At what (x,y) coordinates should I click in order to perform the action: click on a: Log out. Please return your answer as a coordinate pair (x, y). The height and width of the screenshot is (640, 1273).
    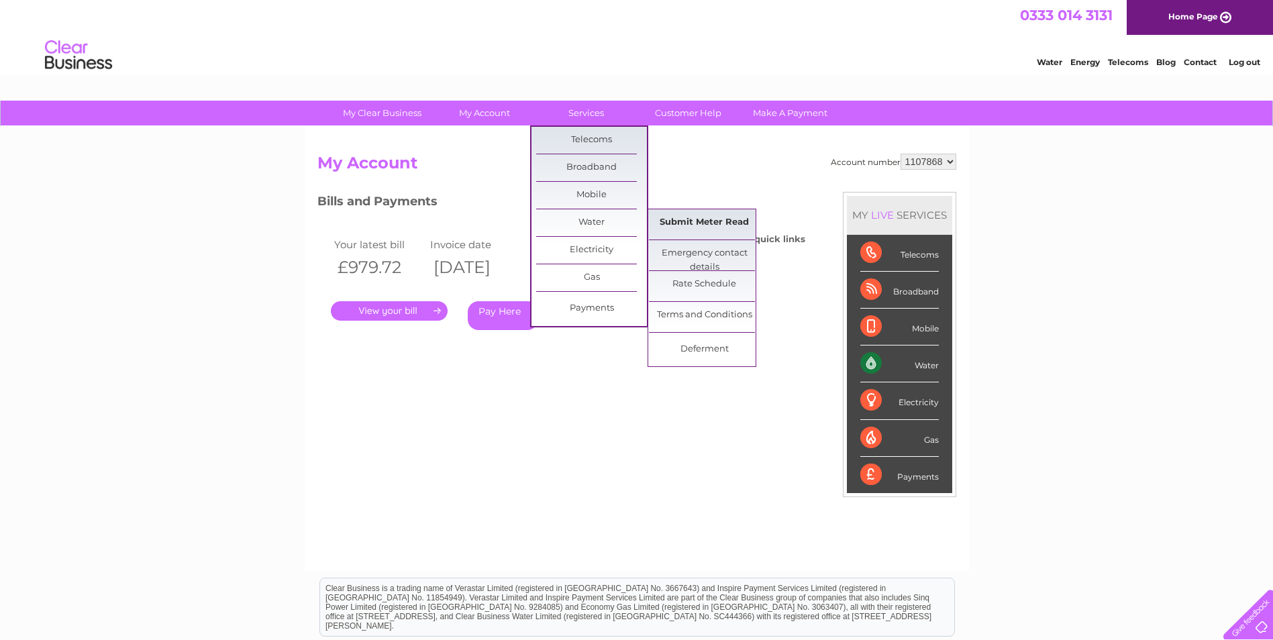
    Looking at the image, I should click on (1244, 62).